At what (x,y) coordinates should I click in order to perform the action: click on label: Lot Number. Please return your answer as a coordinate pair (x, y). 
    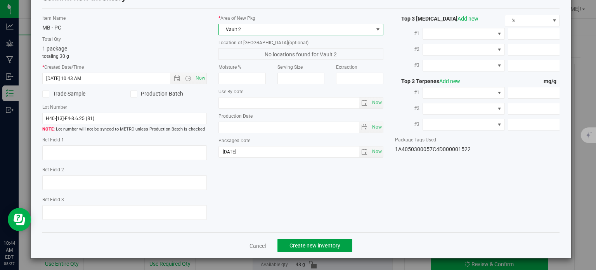
    Looking at the image, I should click on (125, 107).